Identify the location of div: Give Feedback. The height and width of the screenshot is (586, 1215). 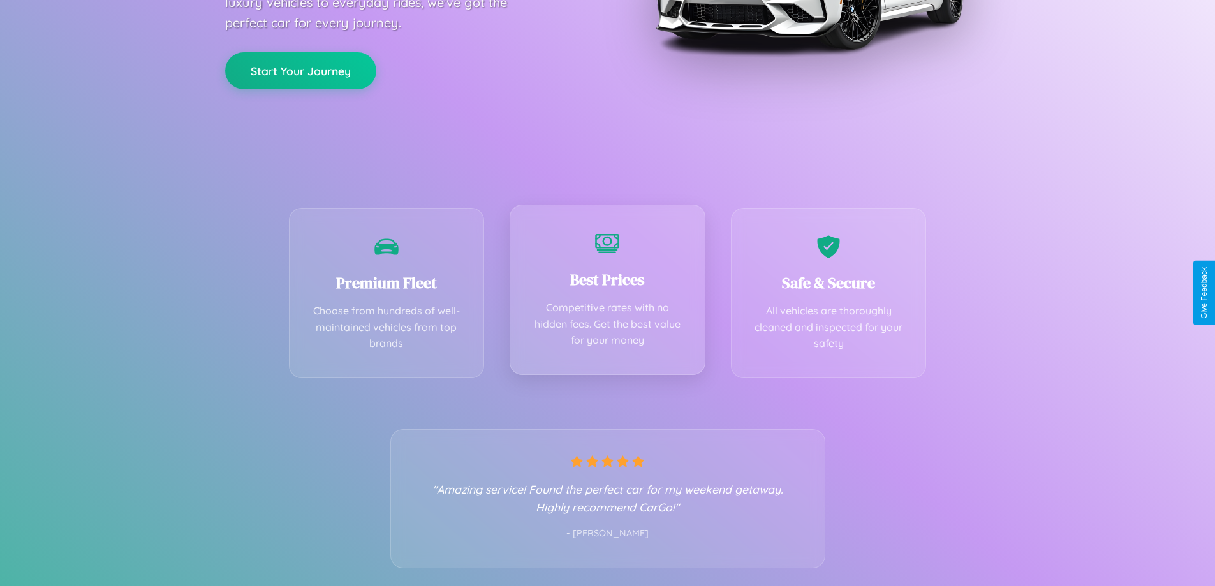
(1204, 293).